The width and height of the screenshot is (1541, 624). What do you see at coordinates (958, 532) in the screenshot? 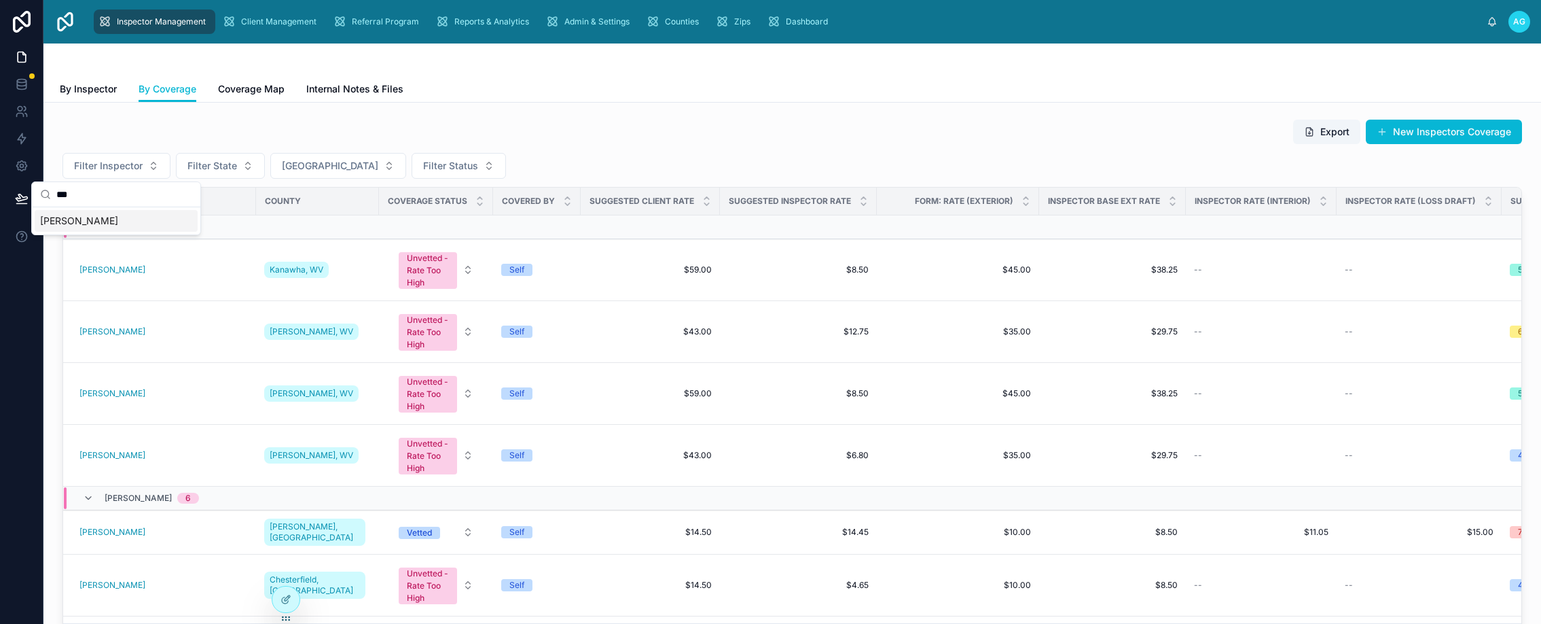
I see `span: $10.00` at bounding box center [958, 532].